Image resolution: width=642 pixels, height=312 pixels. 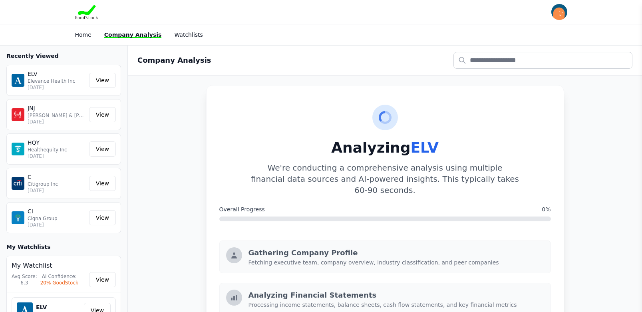 What do you see at coordinates (57, 143) in the screenshot?
I see `p: HQY` at bounding box center [57, 143].